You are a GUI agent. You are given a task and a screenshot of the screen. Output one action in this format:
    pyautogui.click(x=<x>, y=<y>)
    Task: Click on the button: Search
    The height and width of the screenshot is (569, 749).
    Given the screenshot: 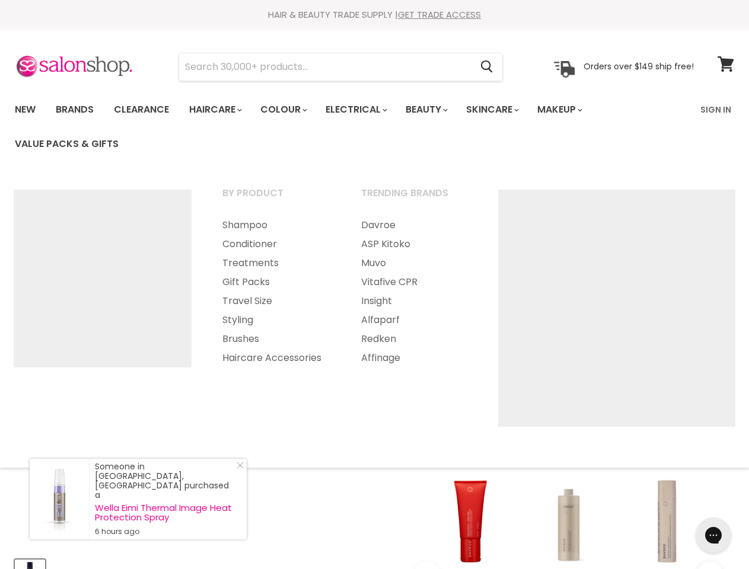 What is the action you would take?
    pyautogui.click(x=486, y=67)
    